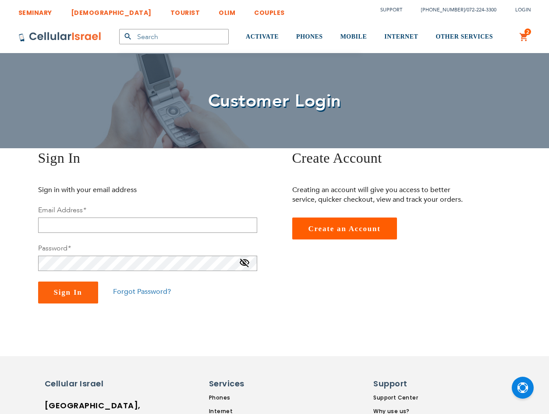 The width and height of the screenshot is (549, 414). What do you see at coordinates (227, 10) in the screenshot?
I see `a: OLIM` at bounding box center [227, 10].